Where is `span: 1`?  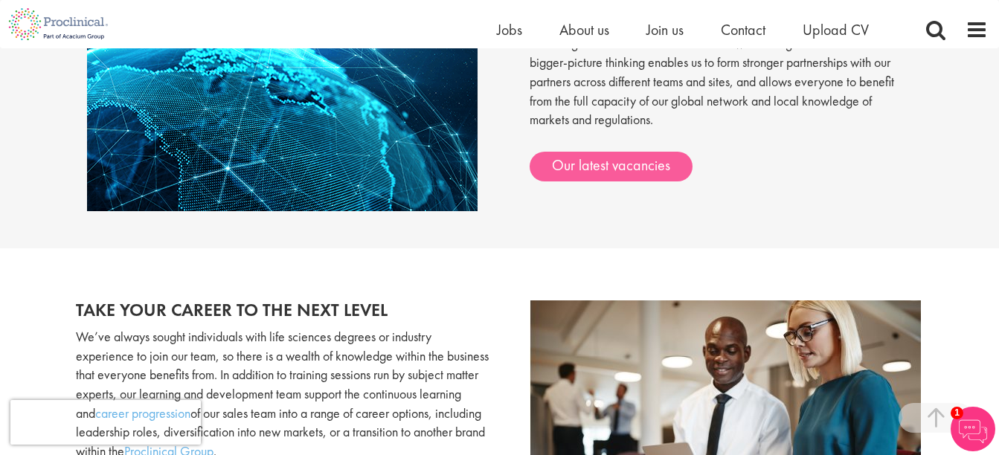 span: 1 is located at coordinates (956, 413).